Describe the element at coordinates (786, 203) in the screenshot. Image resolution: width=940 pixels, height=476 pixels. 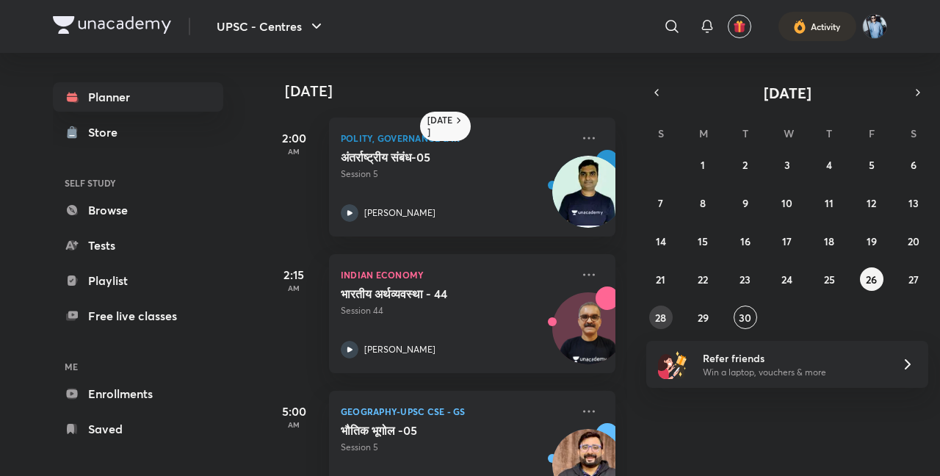
I see `abbr: September 10, 2025` at that location.